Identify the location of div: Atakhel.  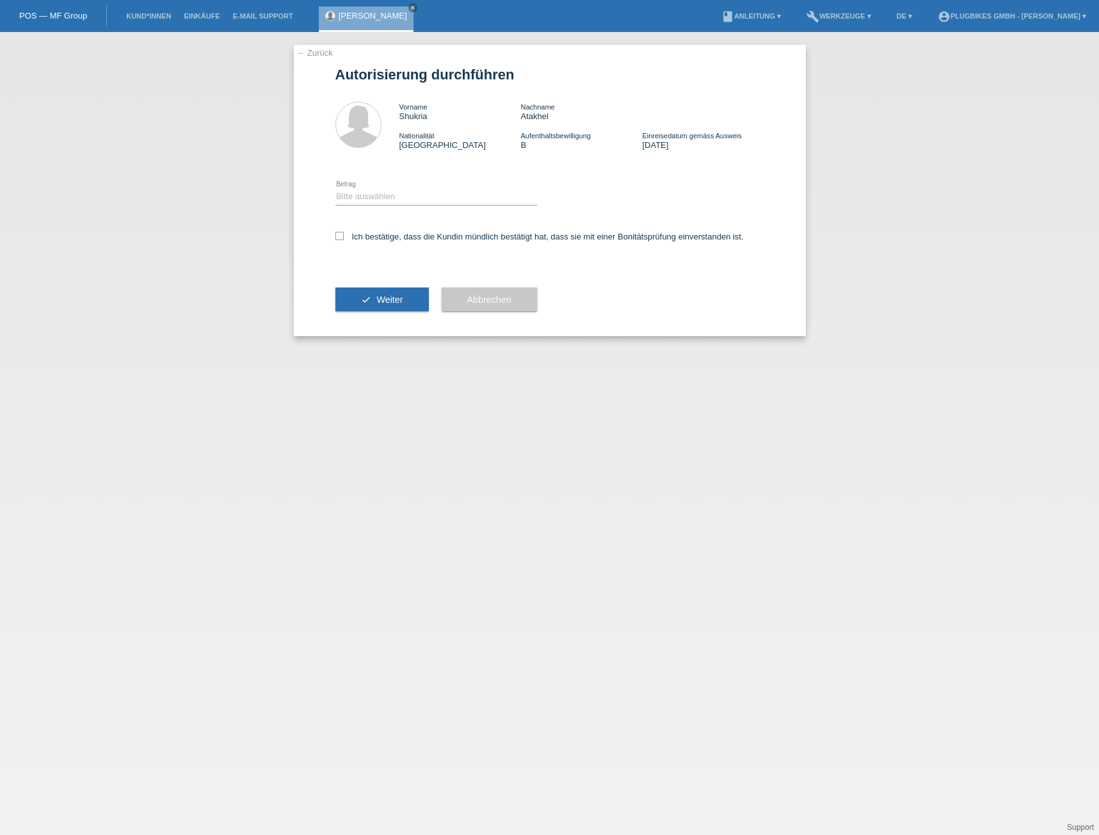
(581, 111).